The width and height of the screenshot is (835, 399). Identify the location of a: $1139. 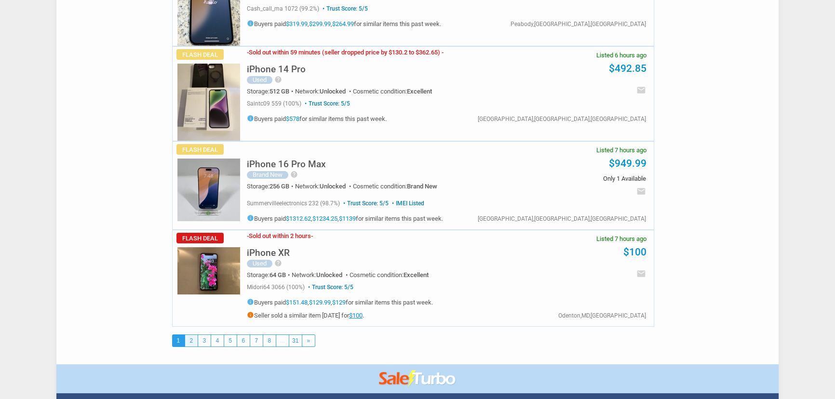
(347, 218).